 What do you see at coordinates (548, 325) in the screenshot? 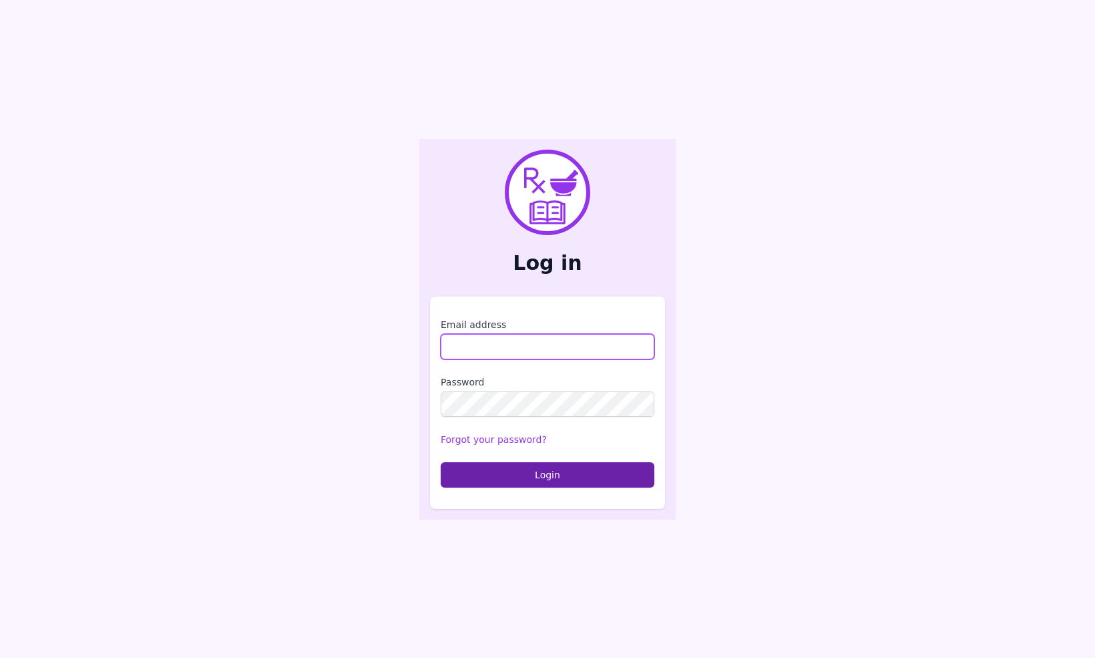
I see `label: Email address` at bounding box center [548, 325].